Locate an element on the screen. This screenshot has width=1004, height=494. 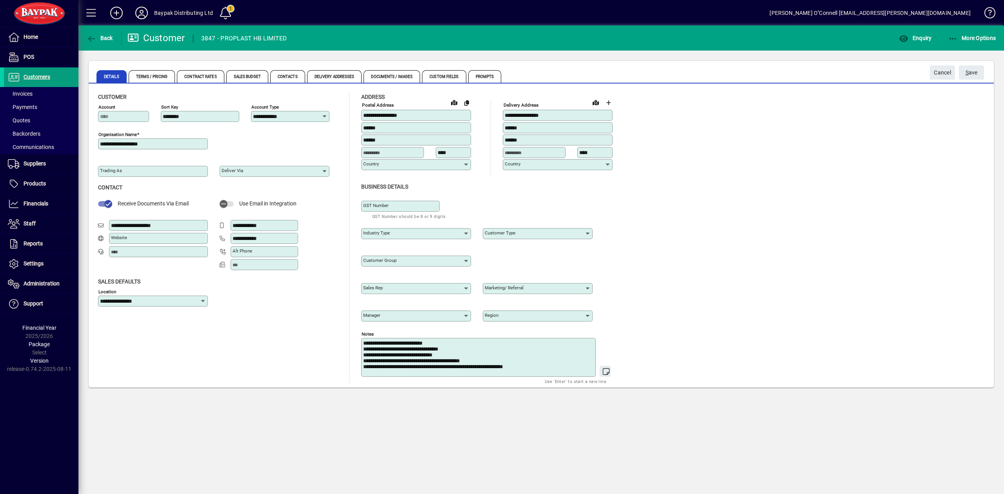
div: 3847 - PROPLAST HB LIMITED is located at coordinates (244, 38).